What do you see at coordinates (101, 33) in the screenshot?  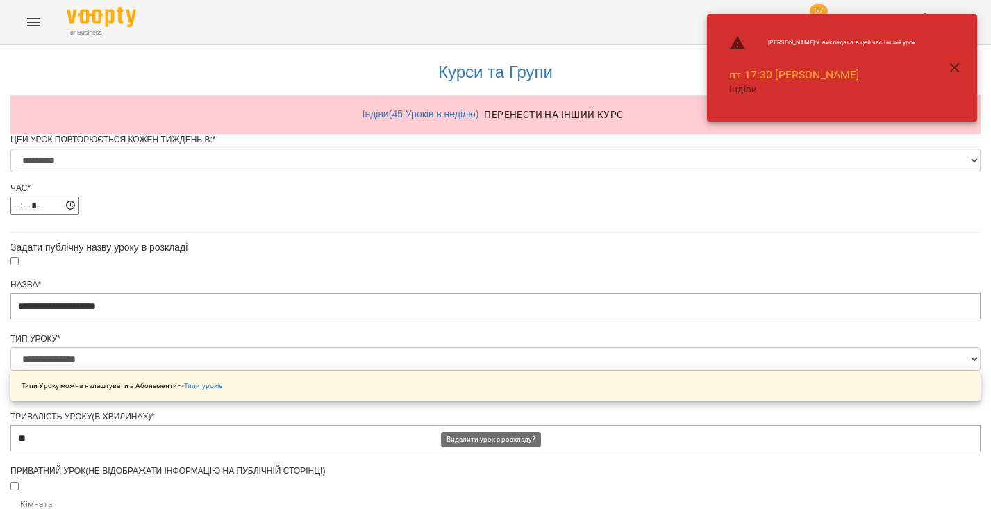 I see `span: For Business` at bounding box center [101, 33].